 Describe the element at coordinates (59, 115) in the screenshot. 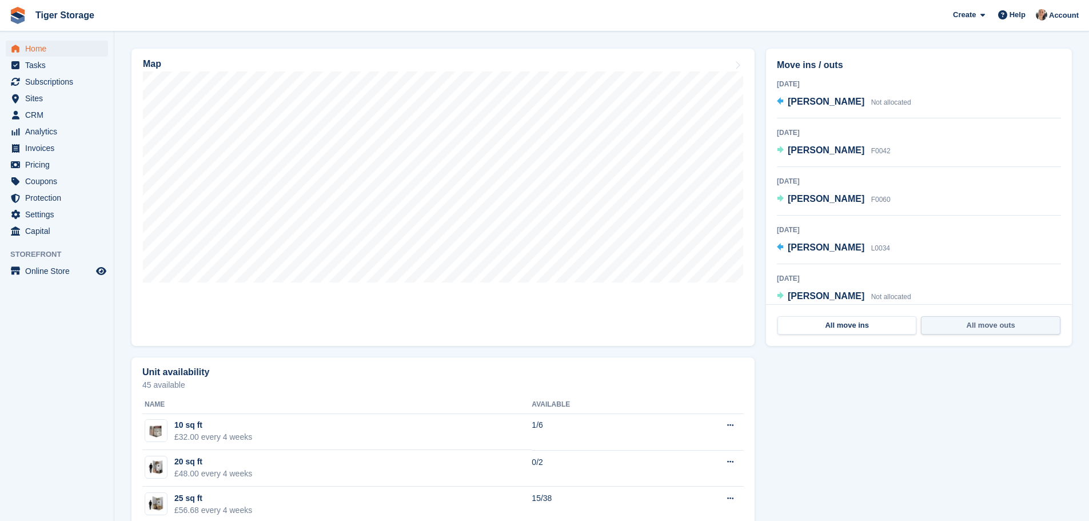

I see `span: CRM` at that location.